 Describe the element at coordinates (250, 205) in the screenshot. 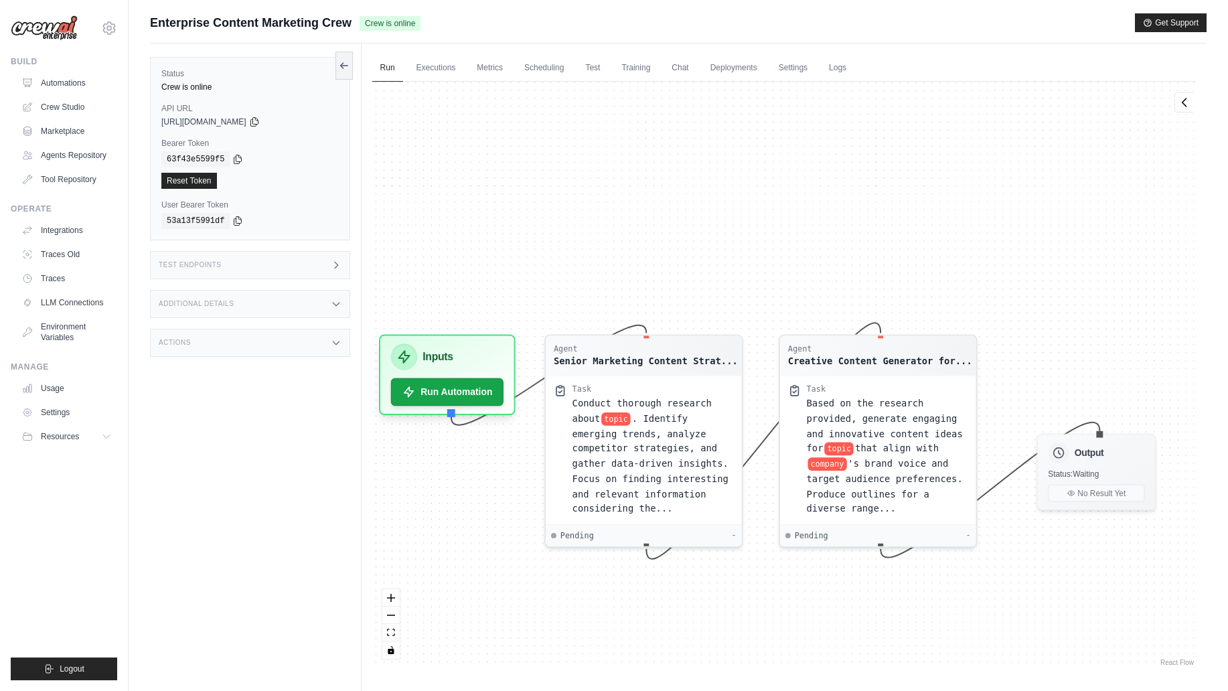

I see `label: User Bearer Token` at that location.